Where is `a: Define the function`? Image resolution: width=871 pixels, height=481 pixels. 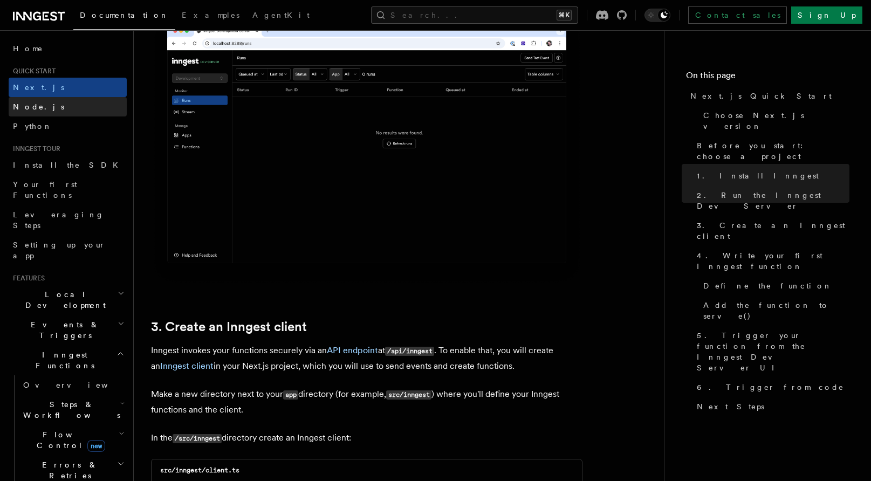 a: Define the function is located at coordinates (774, 286).